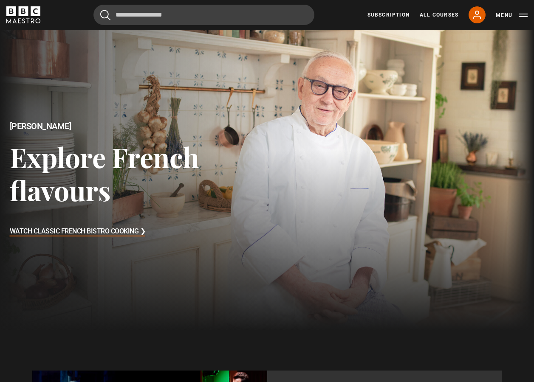 Image resolution: width=534 pixels, height=382 pixels. I want to click on h3: Watch Classic French Bistro Cooking ❯, so click(78, 232).